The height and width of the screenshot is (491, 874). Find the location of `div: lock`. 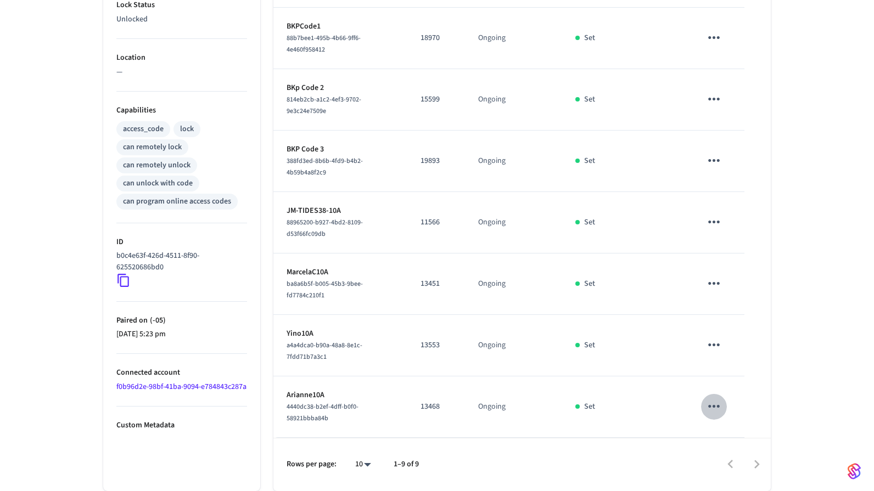

div: lock is located at coordinates (187, 129).